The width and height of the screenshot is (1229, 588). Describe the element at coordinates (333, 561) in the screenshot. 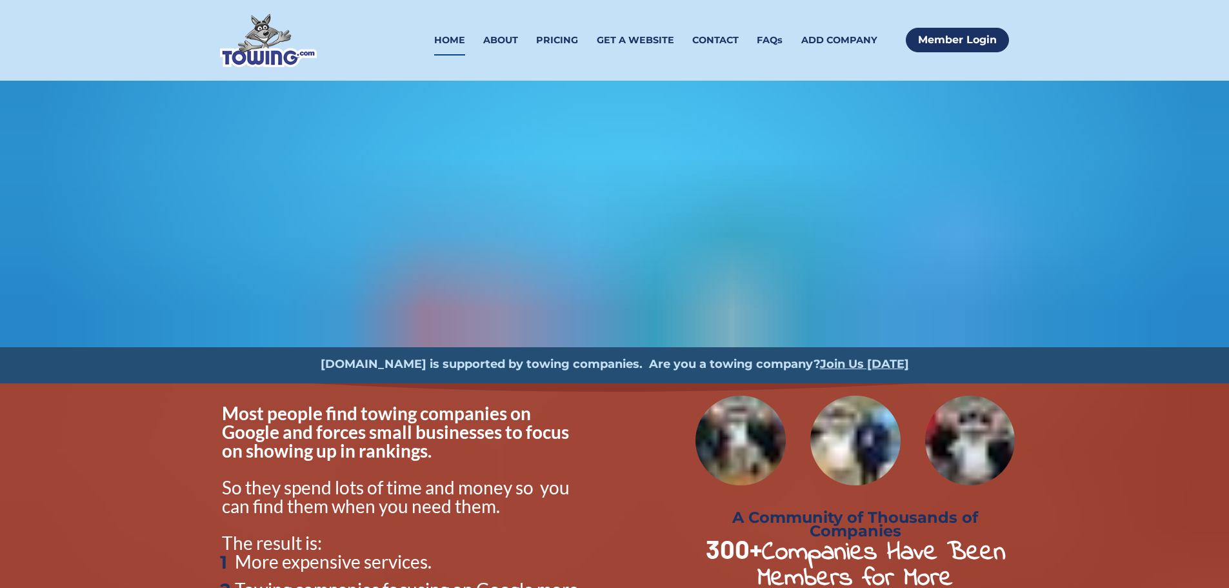

I see `span: More expensive services.` at that location.